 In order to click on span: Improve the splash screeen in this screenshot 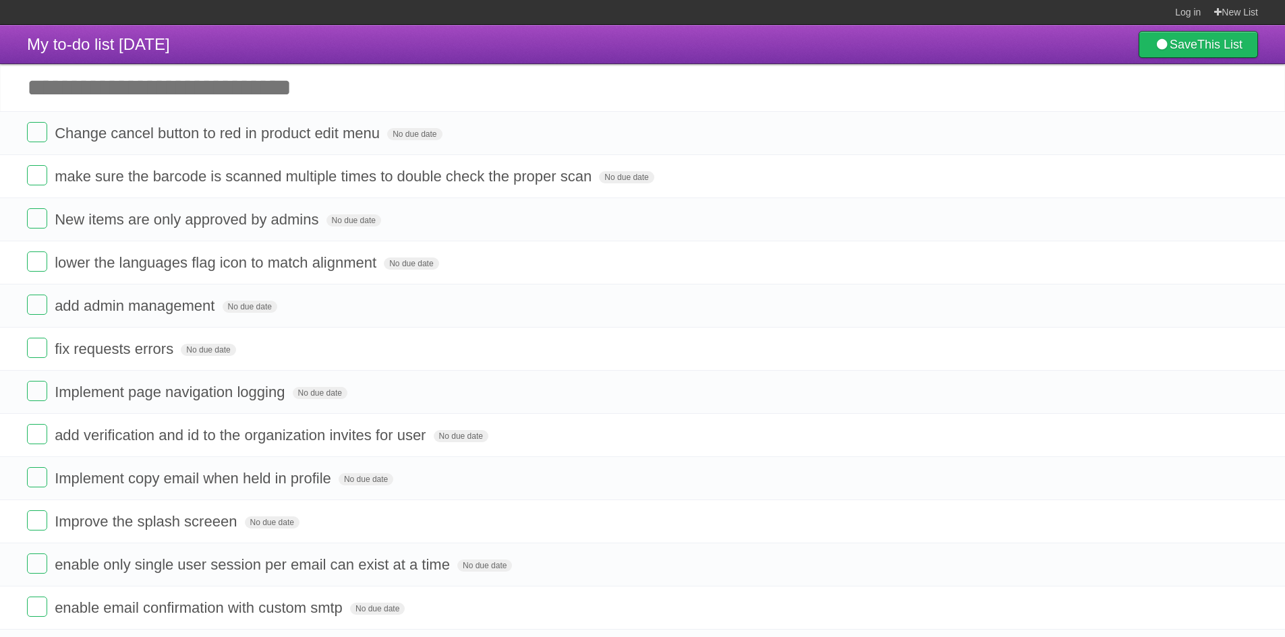, I will do `click(147, 521)`.